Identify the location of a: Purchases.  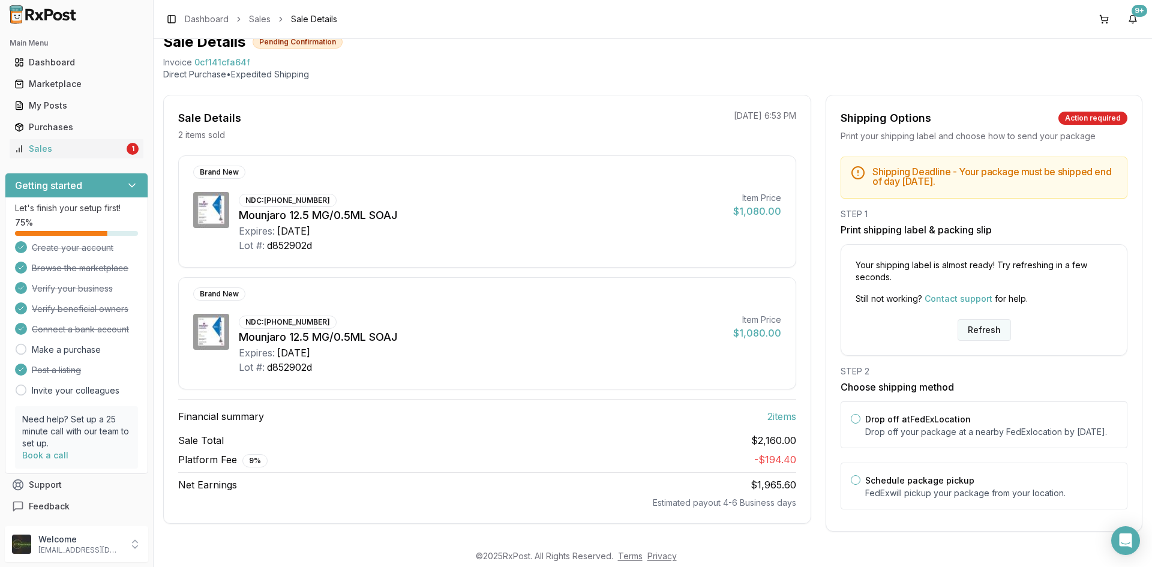
(76, 127).